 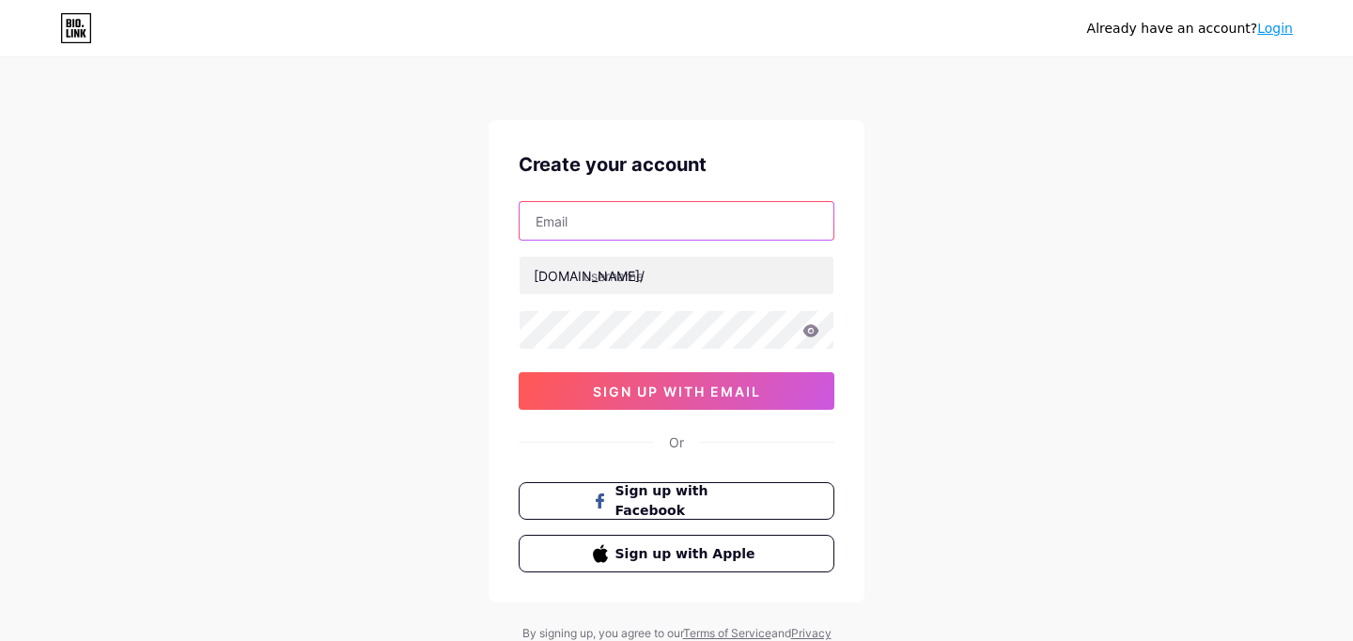 I want to click on a: Sign up with Facebook, so click(x=676, y=501).